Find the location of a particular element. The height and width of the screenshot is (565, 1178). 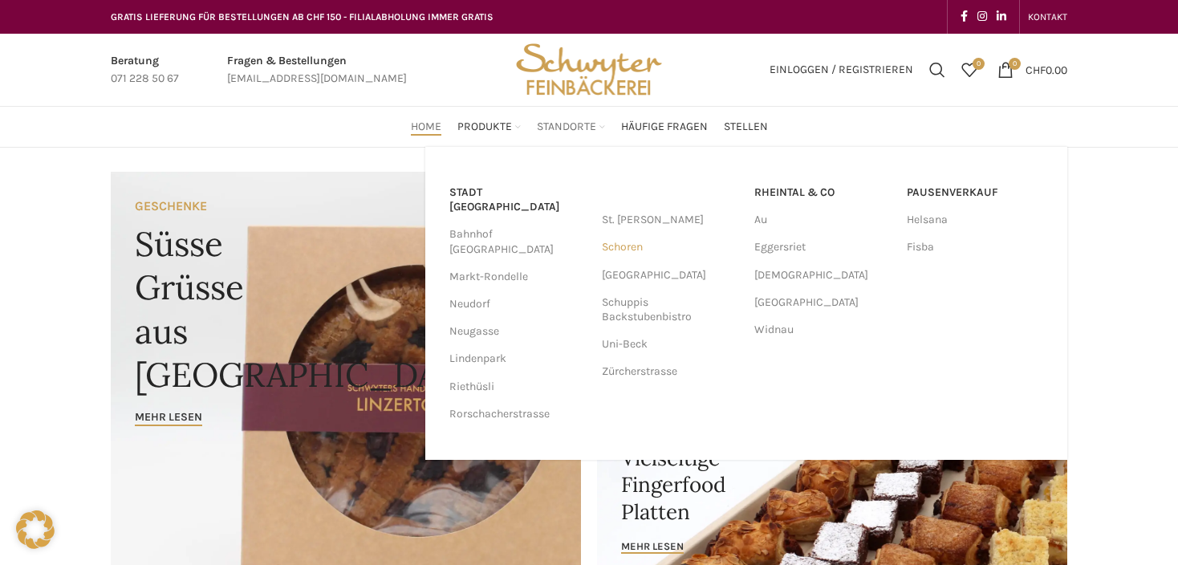

a: Neudorf is located at coordinates (518, 304).